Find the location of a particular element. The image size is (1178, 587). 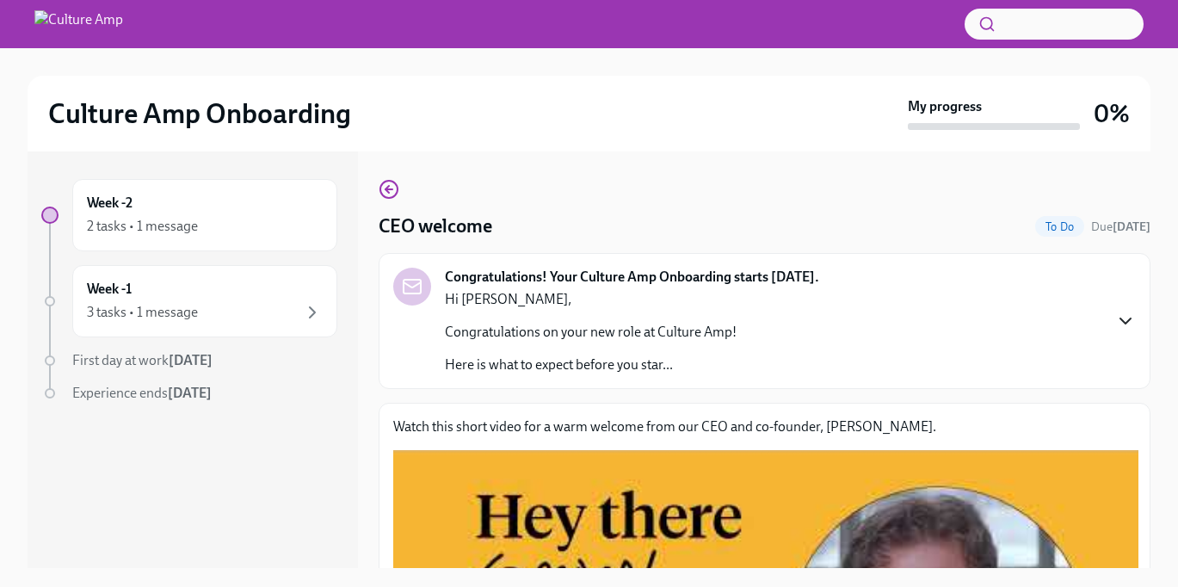

span: First day at work is located at coordinates (142, 360).